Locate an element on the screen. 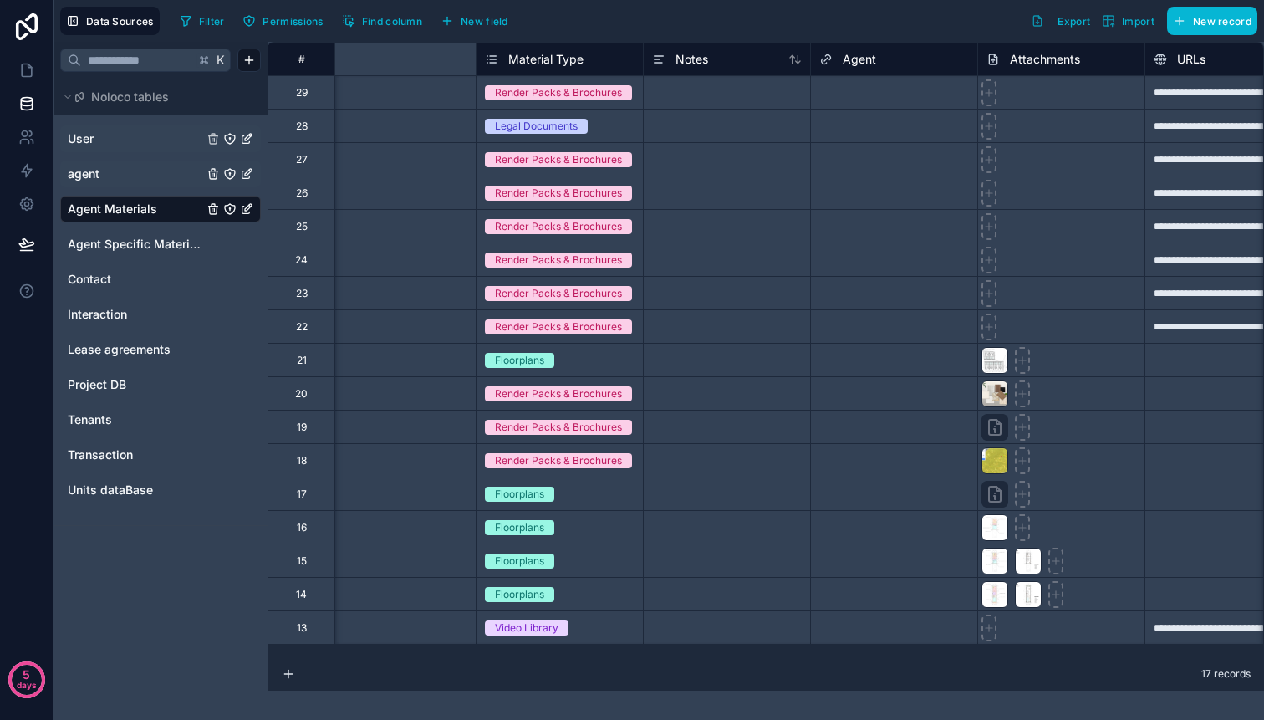  div: Agent Materials is located at coordinates (161, 209).